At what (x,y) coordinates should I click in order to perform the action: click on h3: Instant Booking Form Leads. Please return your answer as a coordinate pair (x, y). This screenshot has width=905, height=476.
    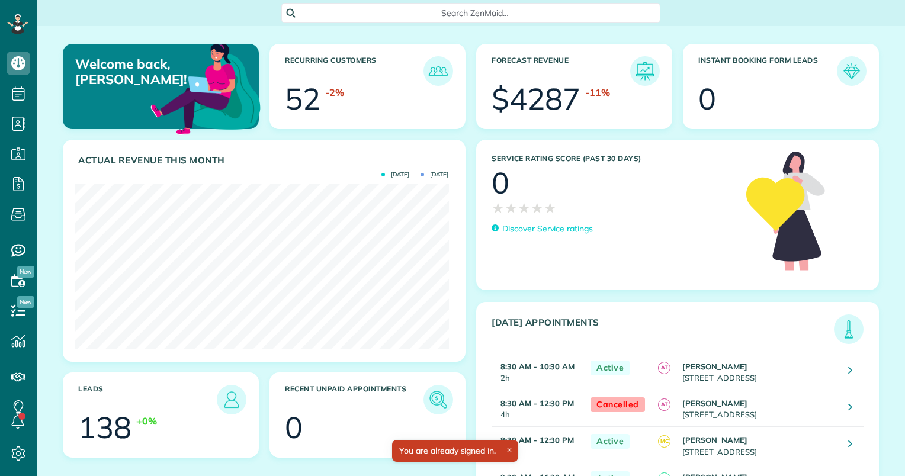
    Looking at the image, I should click on (767, 71).